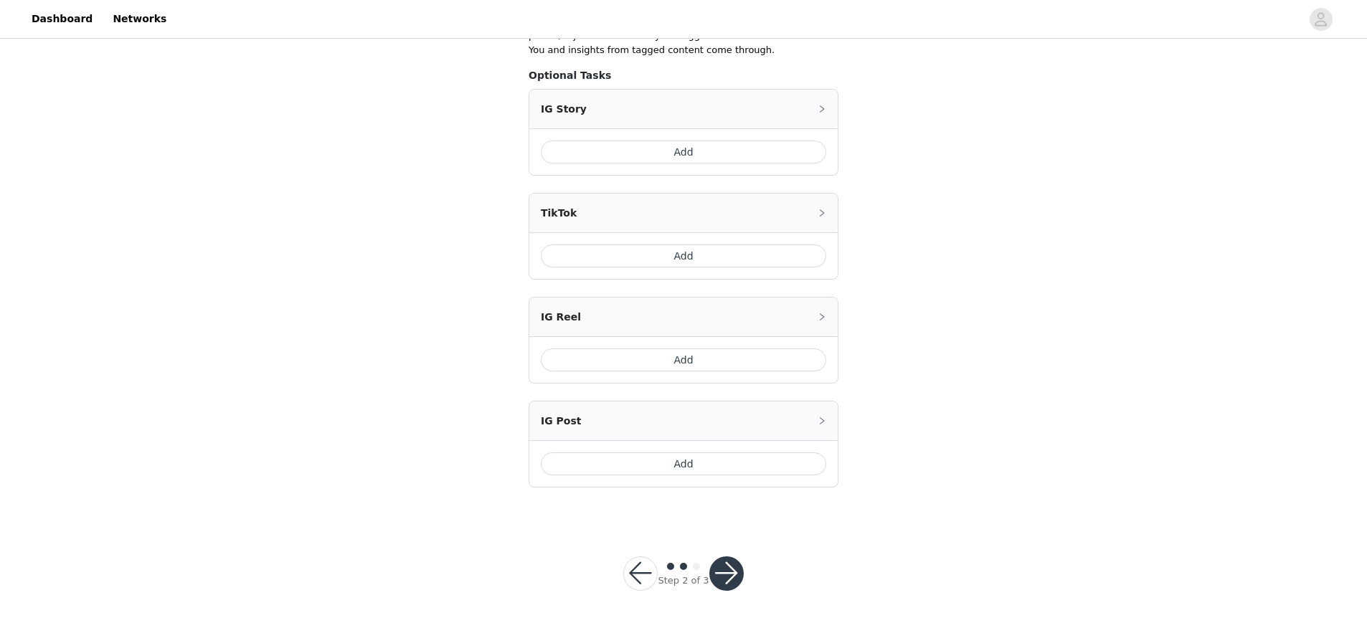 This screenshot has width=1367, height=623. Describe the element at coordinates (62, 19) in the screenshot. I see `a: Dashboard` at that location.